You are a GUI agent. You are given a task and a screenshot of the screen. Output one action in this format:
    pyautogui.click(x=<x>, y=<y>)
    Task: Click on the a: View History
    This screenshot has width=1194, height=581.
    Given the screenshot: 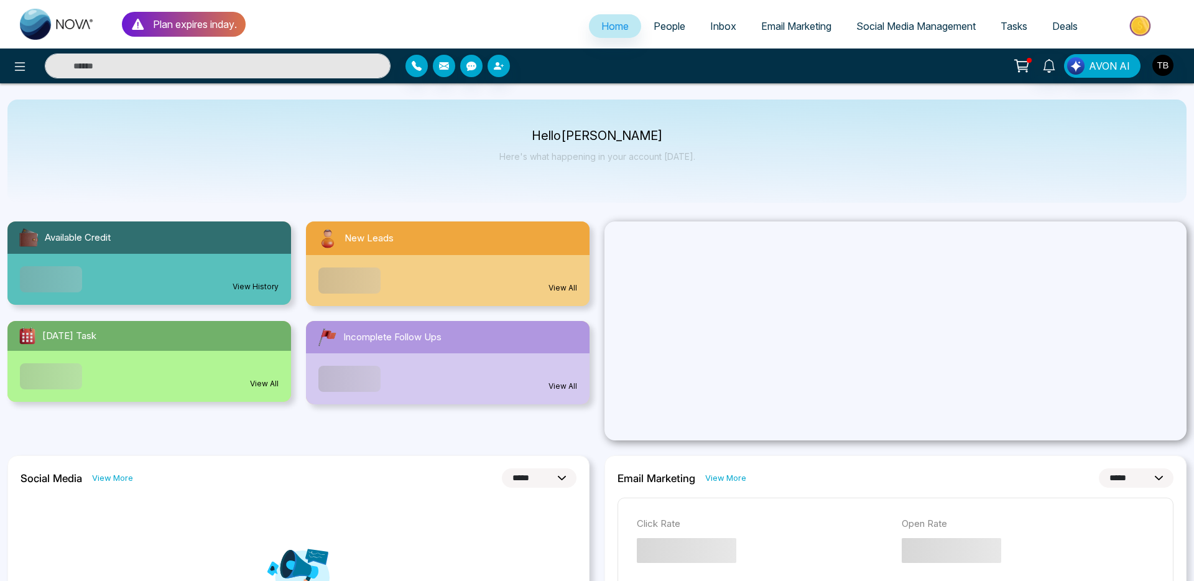 What is the action you would take?
    pyautogui.click(x=255, y=287)
    